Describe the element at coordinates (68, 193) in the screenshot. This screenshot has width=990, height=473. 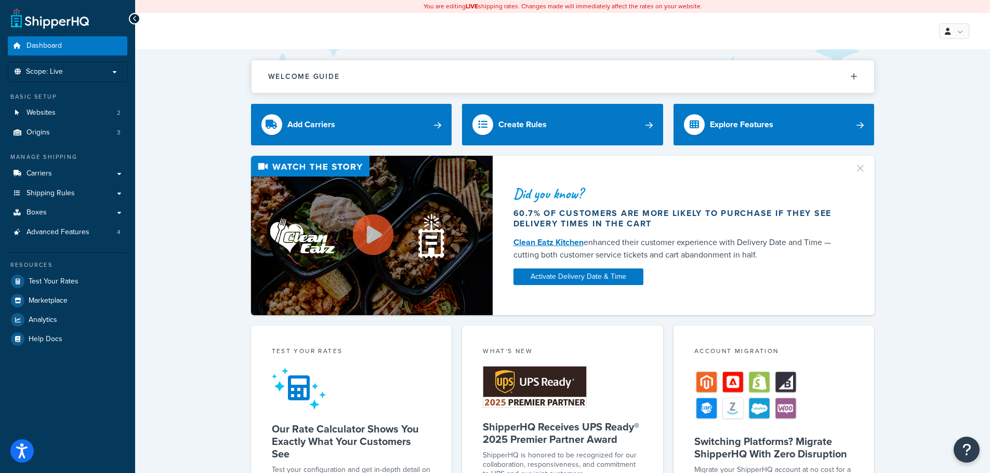
I see `li: Shipping Rules` at that location.